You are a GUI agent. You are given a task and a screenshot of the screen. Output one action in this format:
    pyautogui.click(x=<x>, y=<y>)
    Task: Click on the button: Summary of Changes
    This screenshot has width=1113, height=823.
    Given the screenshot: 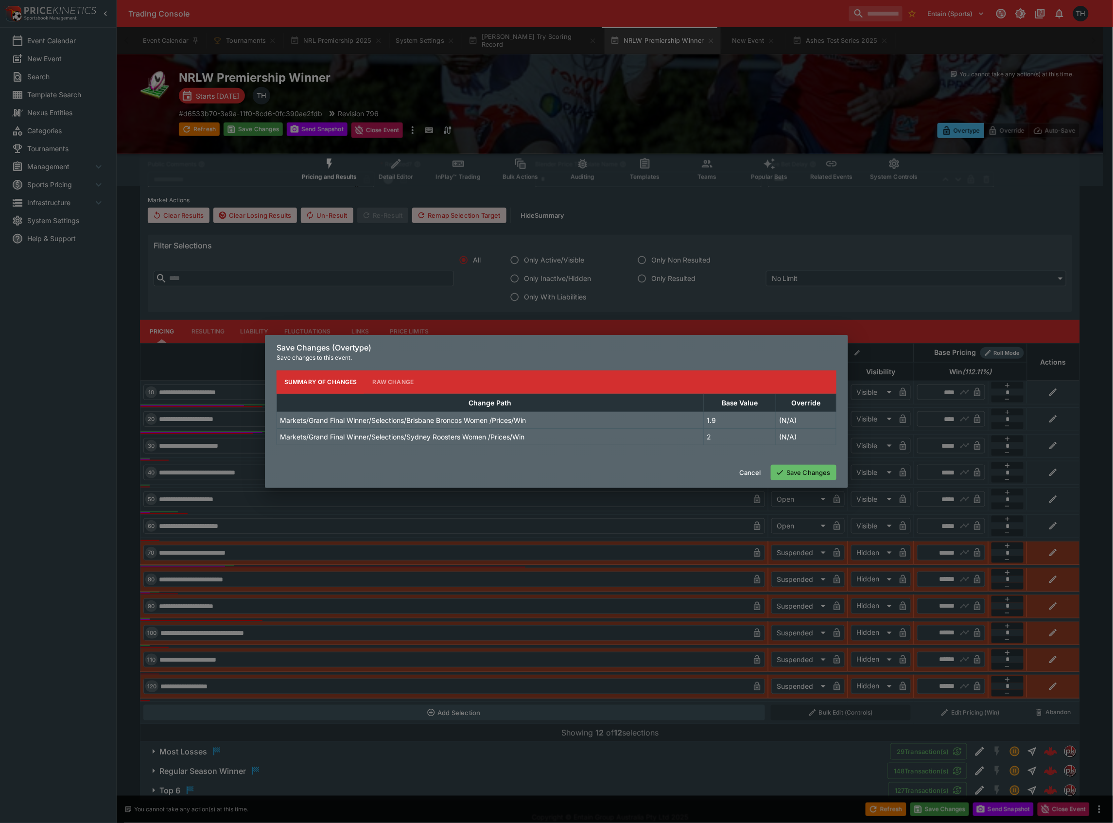 What is the action you would take?
    pyautogui.click(x=321, y=382)
    